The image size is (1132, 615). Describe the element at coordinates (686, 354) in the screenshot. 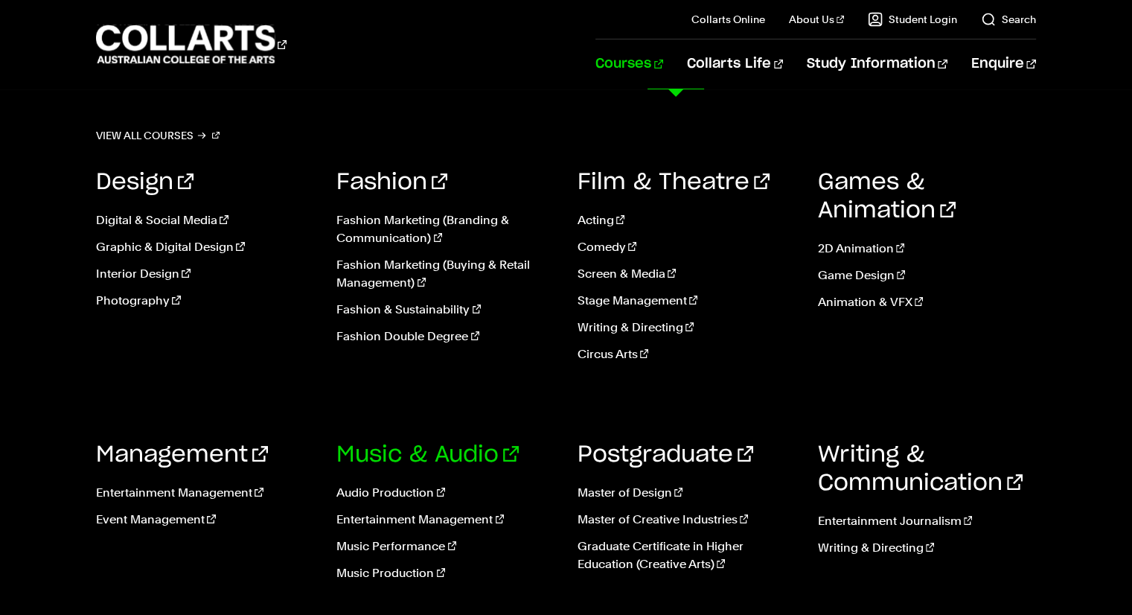

I see `a: Circus Arts` at that location.